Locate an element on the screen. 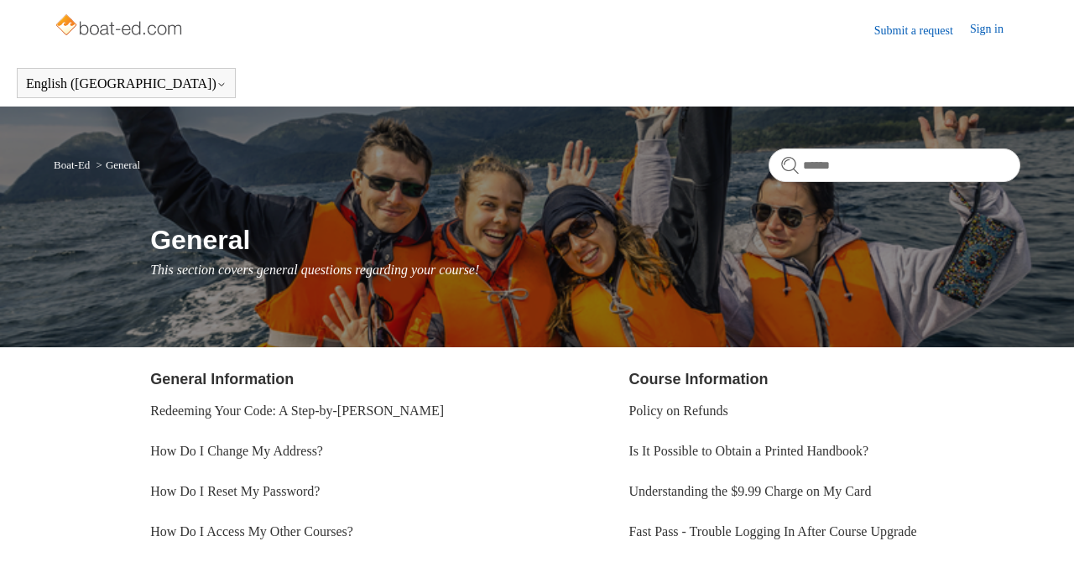  a: Submit a request is located at coordinates (922, 30).